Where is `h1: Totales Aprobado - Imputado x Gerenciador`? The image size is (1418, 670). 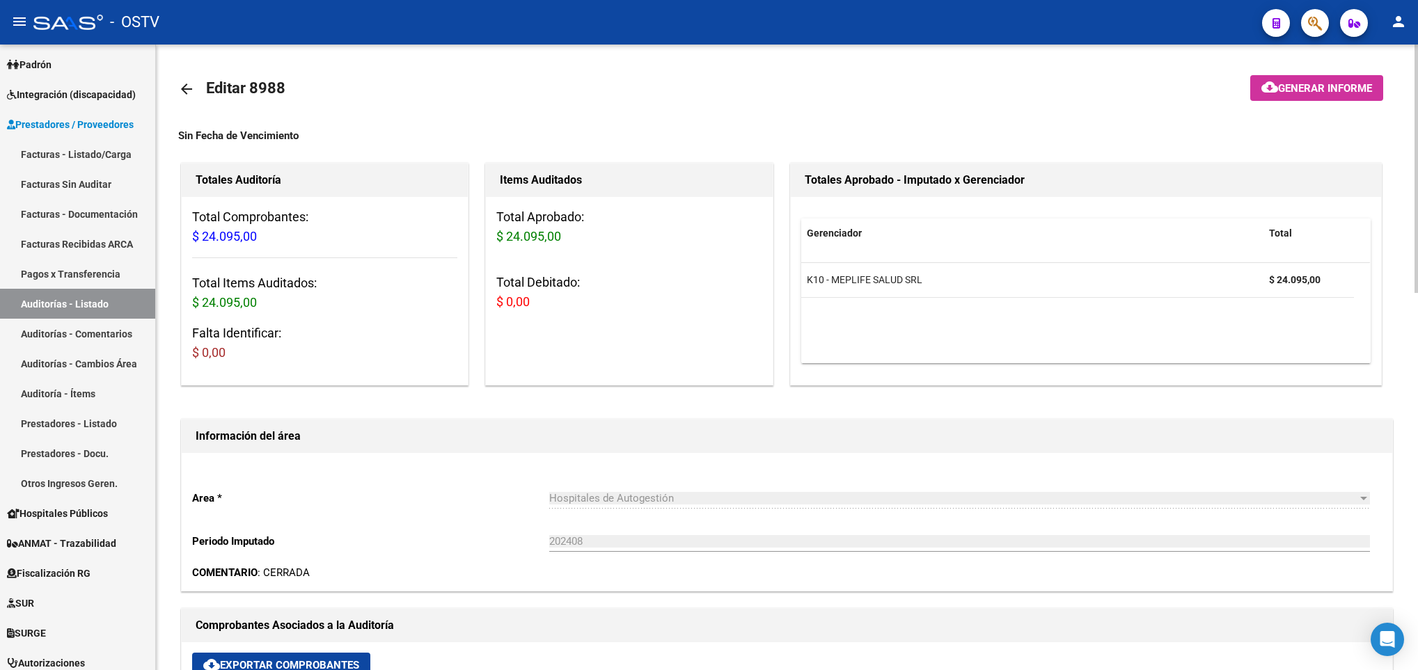 h1: Totales Aprobado - Imputado x Gerenciador is located at coordinates (1086, 180).